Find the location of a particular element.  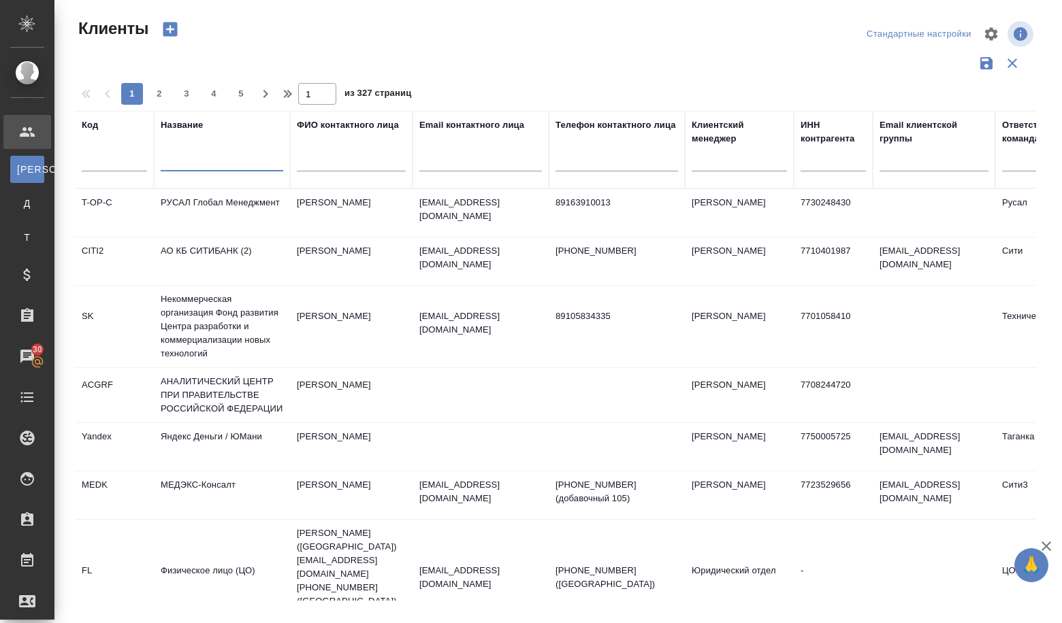

td: Яндекс Деньги / ЮМани is located at coordinates (222, 447).